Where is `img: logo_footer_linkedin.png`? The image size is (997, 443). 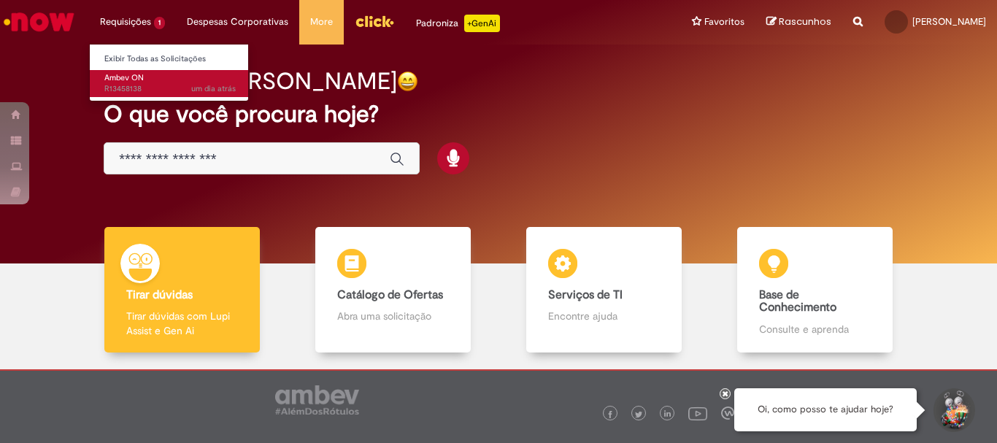
img: logo_footer_linkedin.png is located at coordinates (668, 415).